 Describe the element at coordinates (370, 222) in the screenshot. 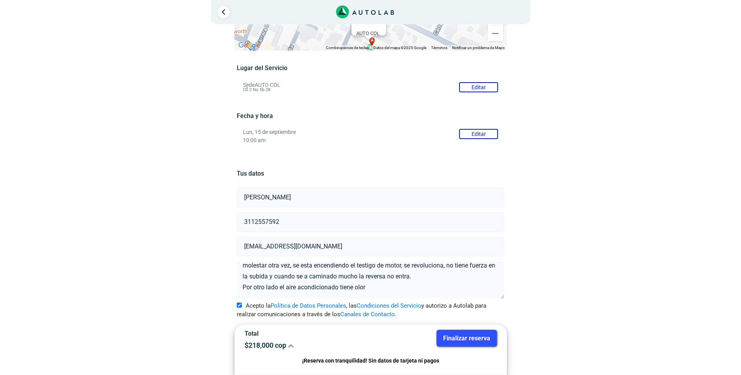

I see `input: Celular` at that location.